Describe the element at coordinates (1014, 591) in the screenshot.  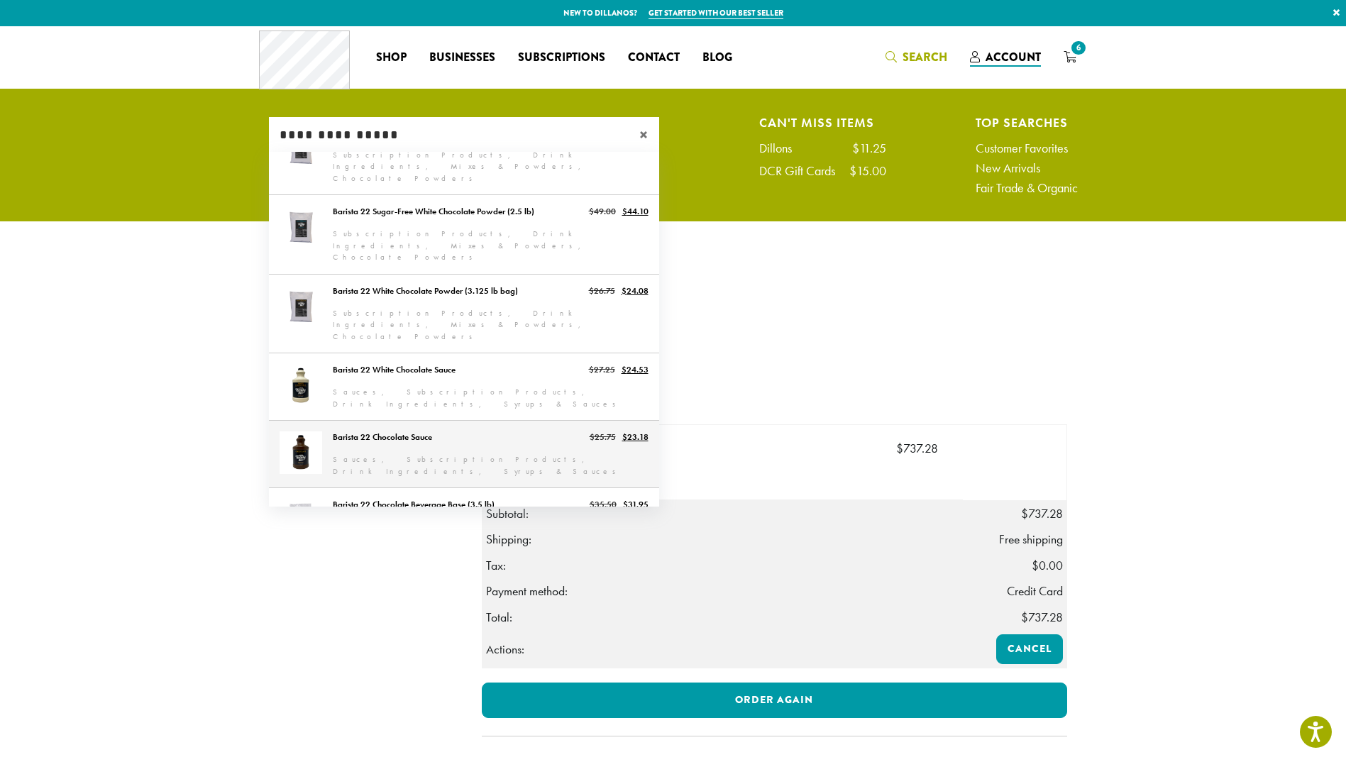
I see `td: Credit Card` at that location.